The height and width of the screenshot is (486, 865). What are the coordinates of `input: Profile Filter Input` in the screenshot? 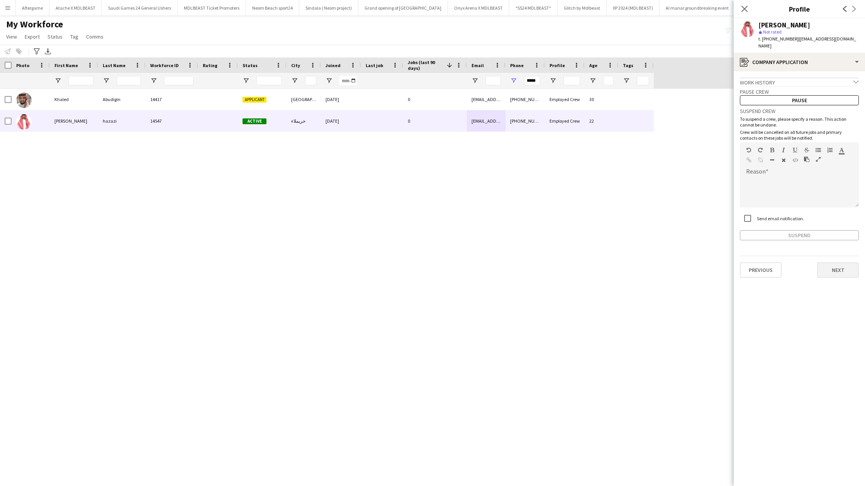 It's located at (571, 81).